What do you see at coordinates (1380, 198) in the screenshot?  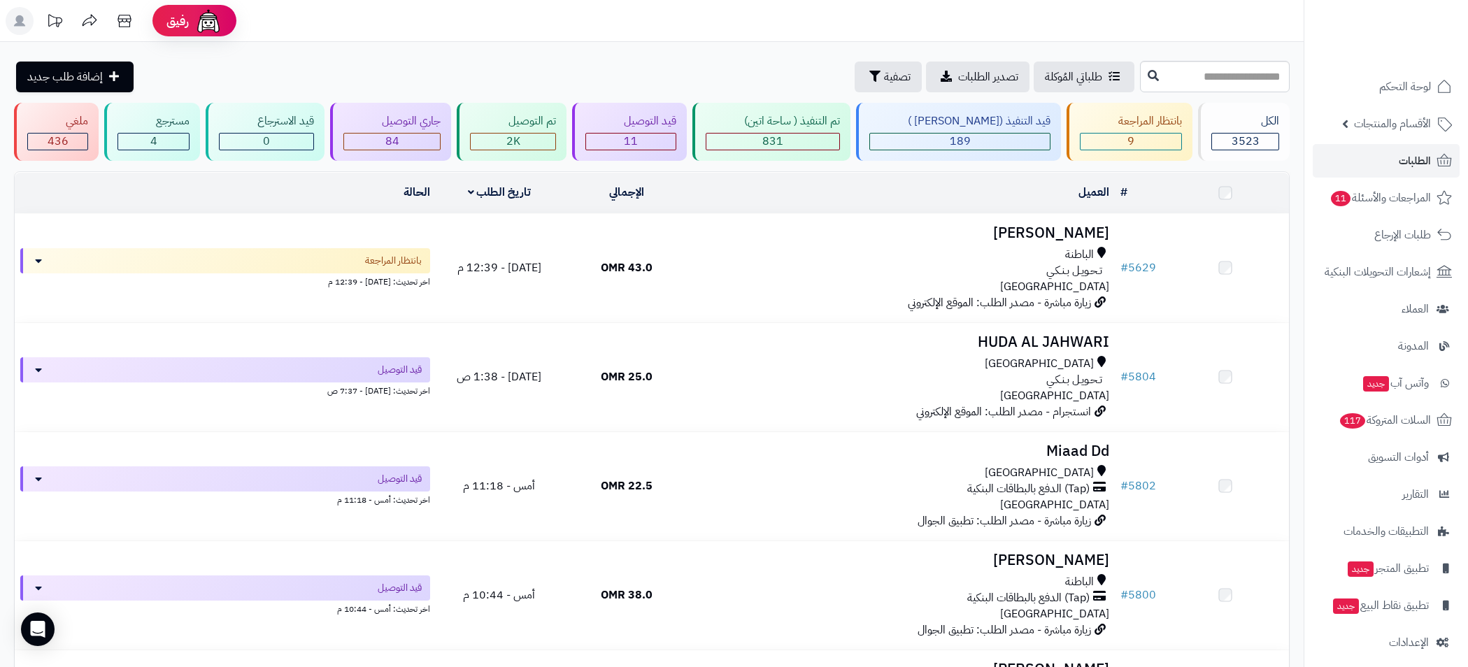 I see `span: المراجعات والأسئلة` at bounding box center [1380, 198].